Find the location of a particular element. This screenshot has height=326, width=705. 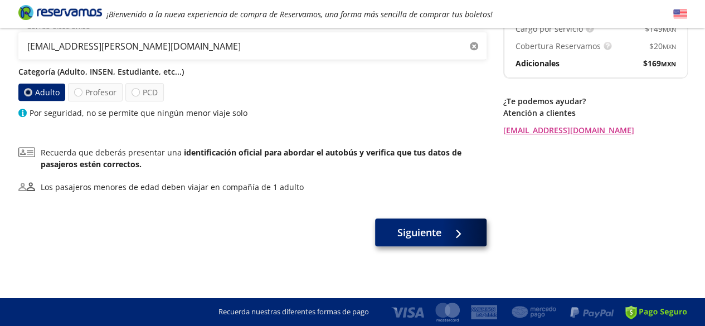

label: Profesor is located at coordinates (95, 92).